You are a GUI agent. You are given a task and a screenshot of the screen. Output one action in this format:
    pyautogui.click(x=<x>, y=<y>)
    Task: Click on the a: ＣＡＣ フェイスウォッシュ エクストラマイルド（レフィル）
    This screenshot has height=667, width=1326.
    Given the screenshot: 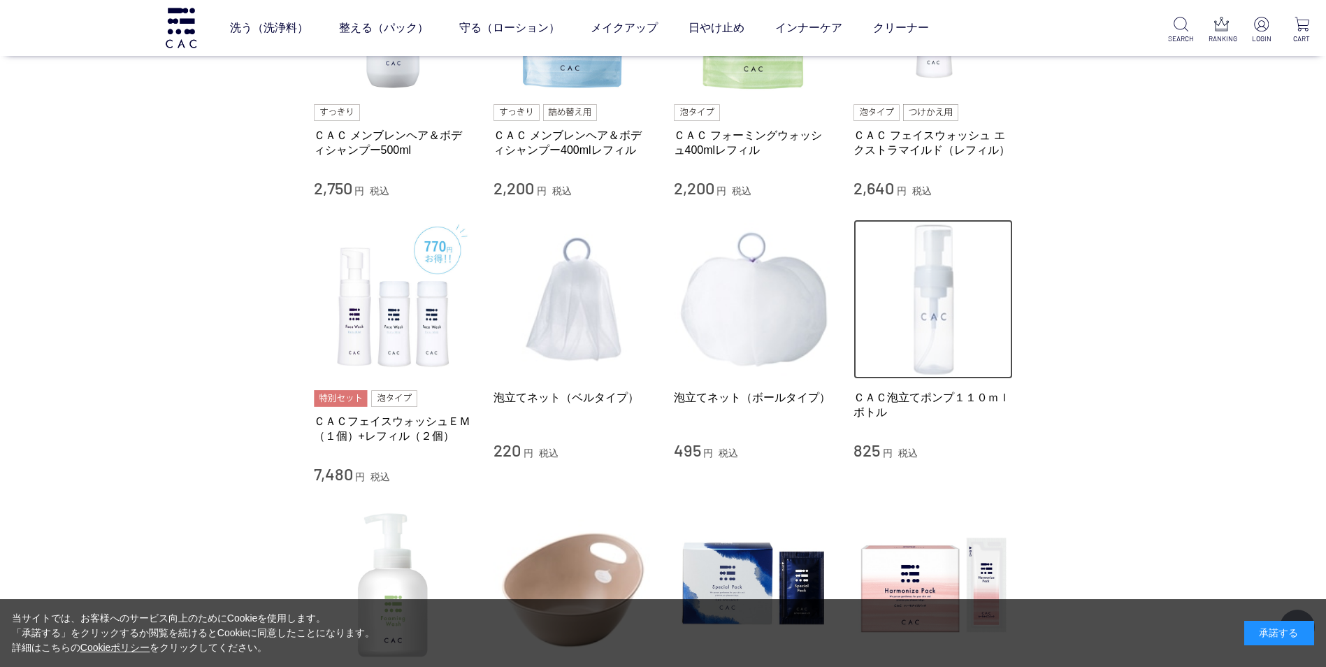 What is the action you would take?
    pyautogui.click(x=933, y=143)
    